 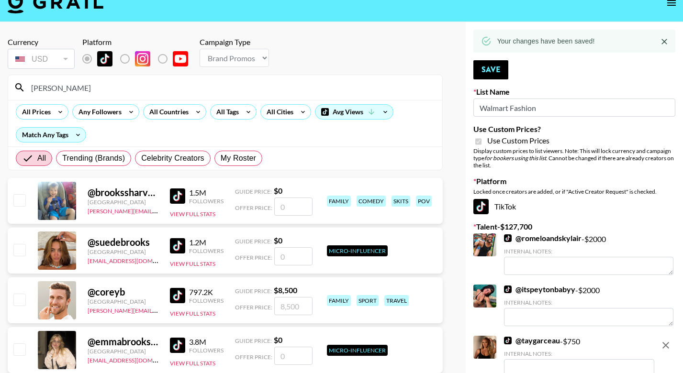 What do you see at coordinates (206, 342) in the screenshot?
I see `div: 3.8M` at bounding box center [206, 342].